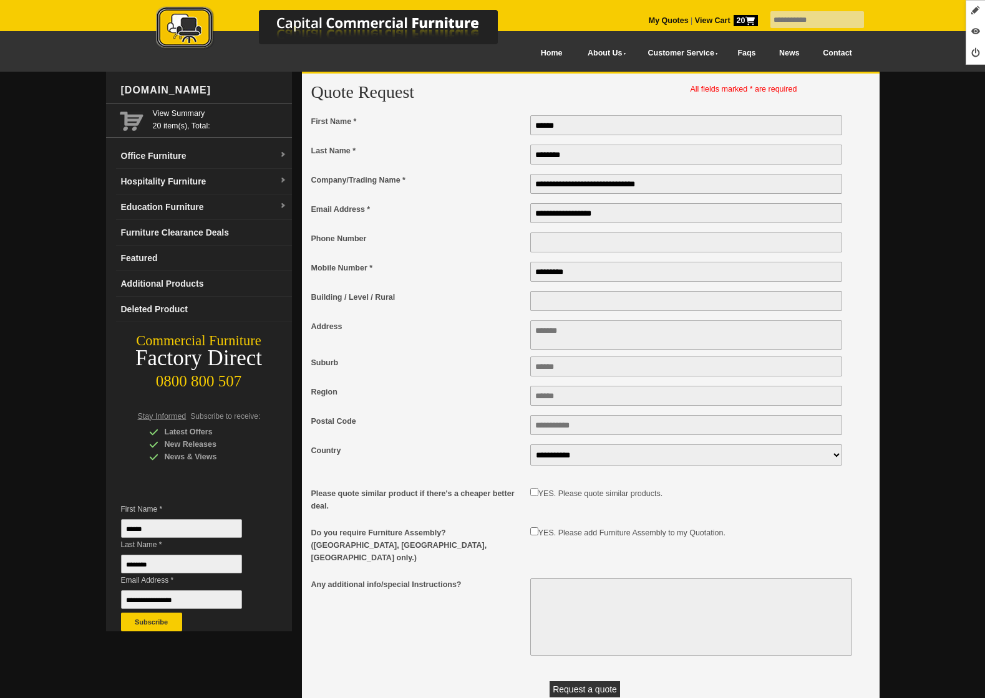 The height and width of the screenshot is (698, 985). Describe the element at coordinates (686, 367) in the screenshot. I see `input: Suburb` at that location.